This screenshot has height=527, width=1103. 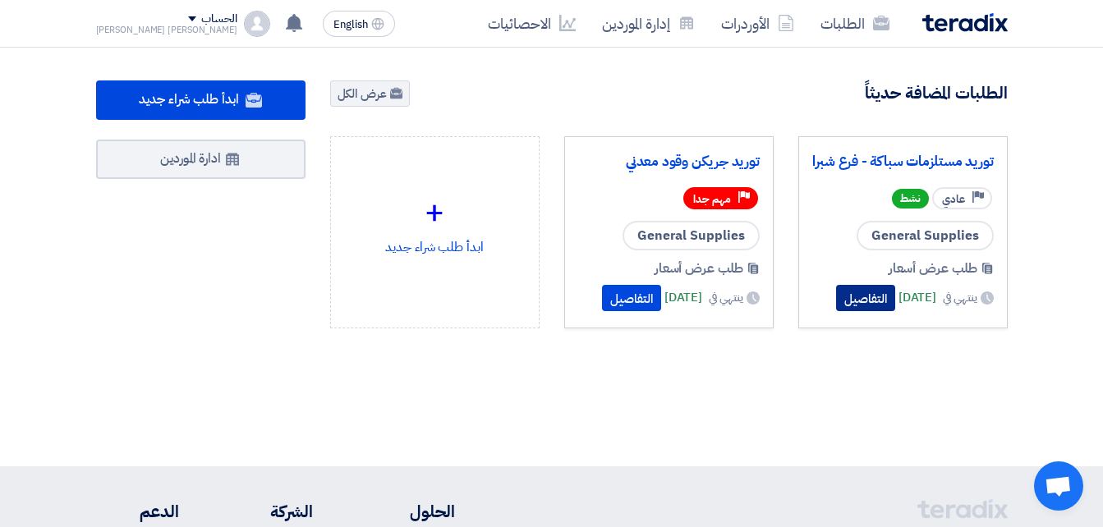 I want to click on li: الشركة, so click(x=270, y=512).